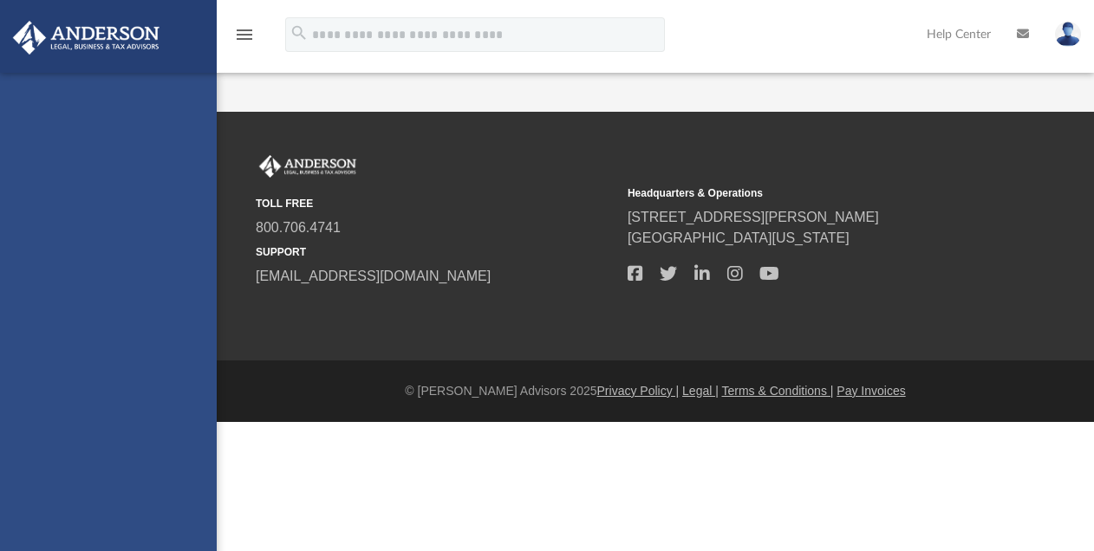  Describe the element at coordinates (298, 227) in the screenshot. I see `a: 800.706.4741` at that location.